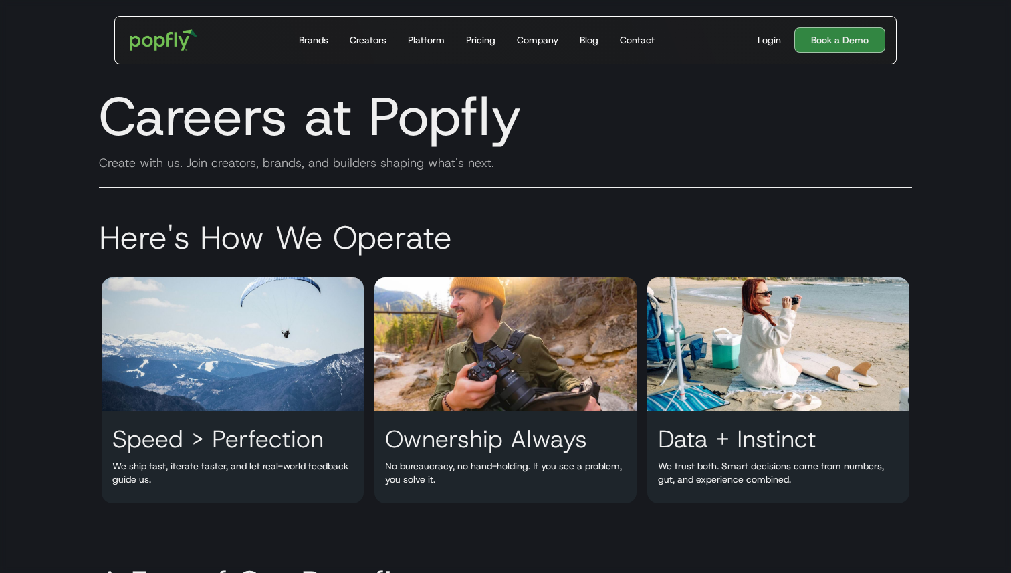 The height and width of the screenshot is (573, 1011). I want to click on a: Blog, so click(589, 40).